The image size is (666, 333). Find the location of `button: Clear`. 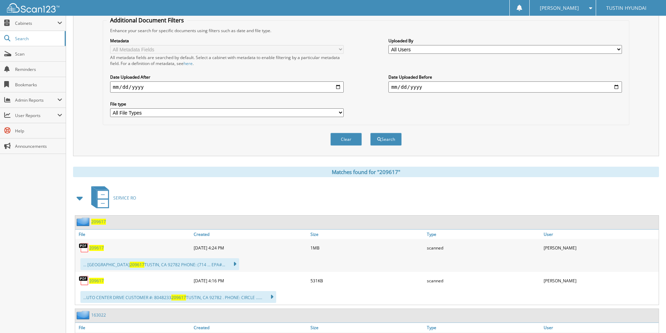

button: Clear is located at coordinates (346, 139).